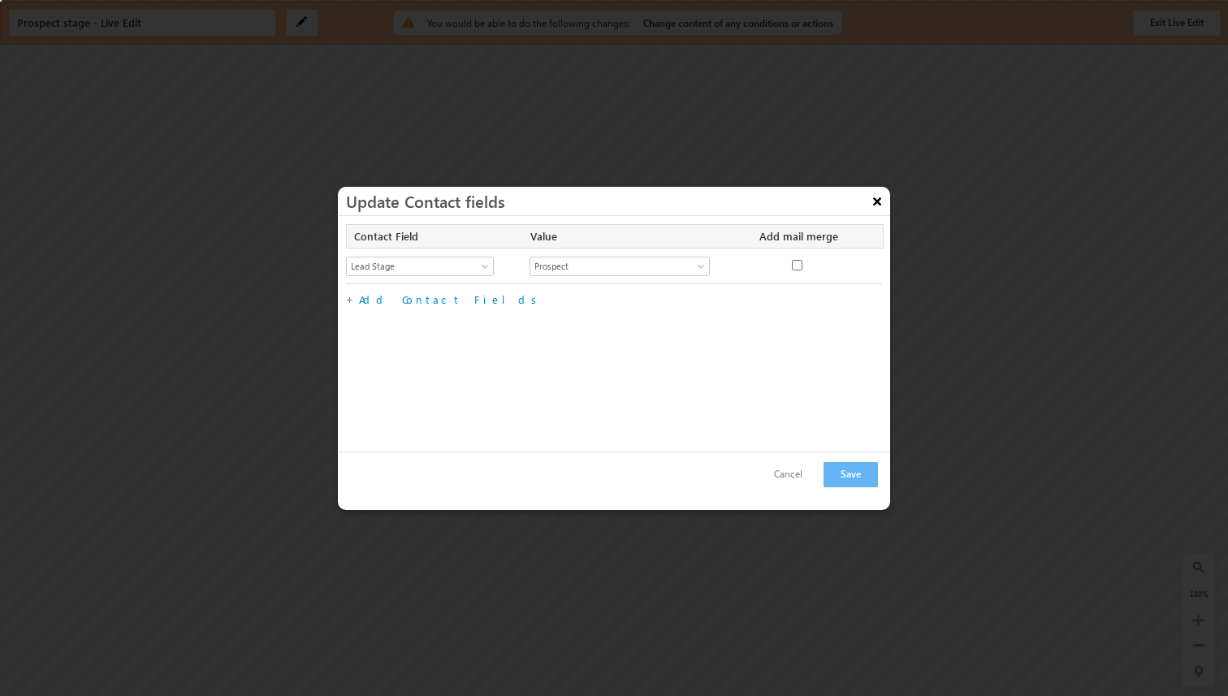 The width and height of the screenshot is (1228, 696). Describe the element at coordinates (412, 266) in the screenshot. I see `span: Lead Stage` at that location.